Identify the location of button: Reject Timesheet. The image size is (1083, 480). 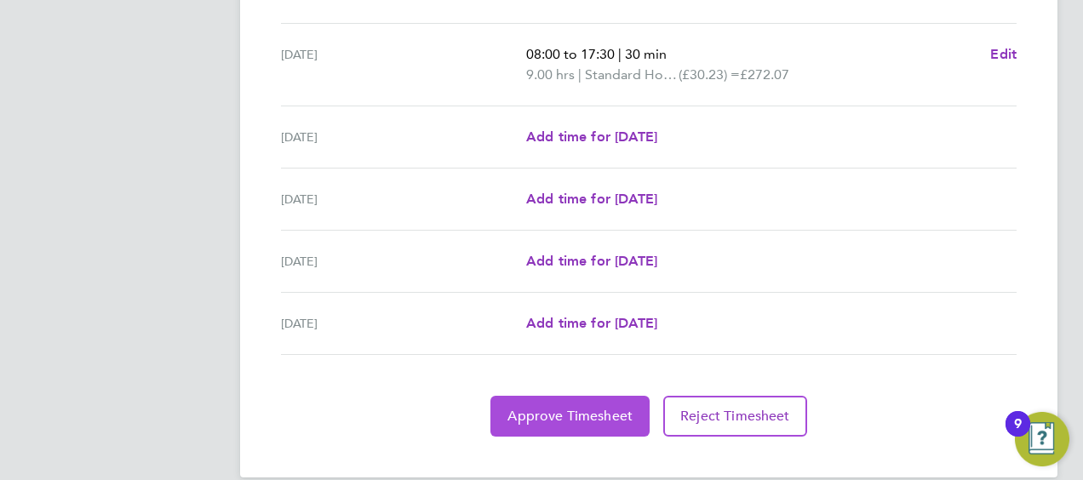
(735, 416).